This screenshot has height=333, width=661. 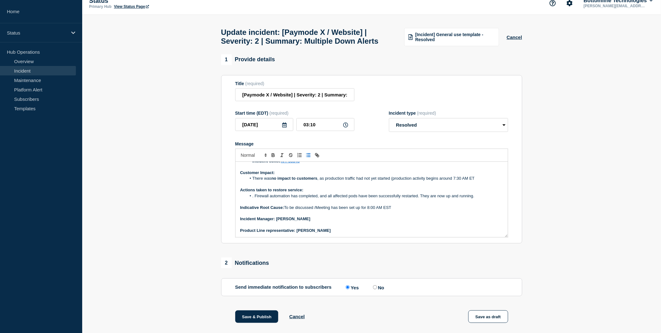 What do you see at coordinates (291, 161) in the screenshot?
I see `a: WT-58348` at bounding box center [291, 161].